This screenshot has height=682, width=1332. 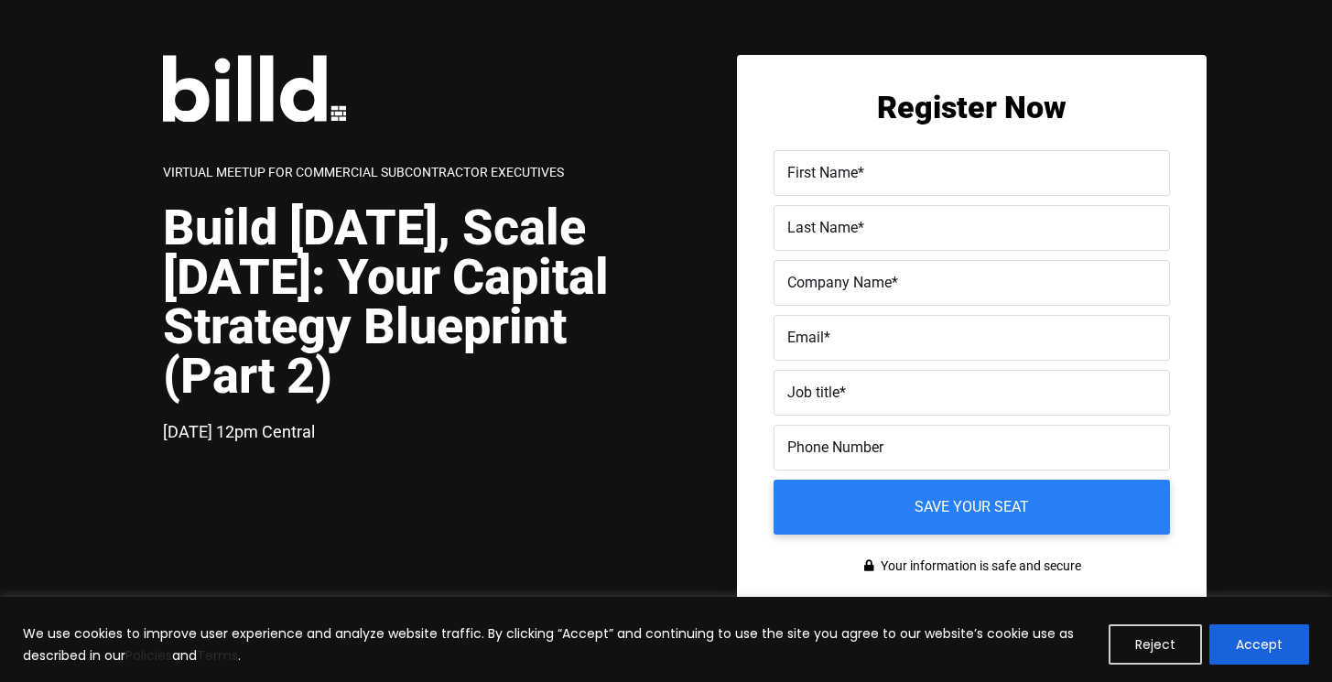 I want to click on span: First Name, so click(x=822, y=172).